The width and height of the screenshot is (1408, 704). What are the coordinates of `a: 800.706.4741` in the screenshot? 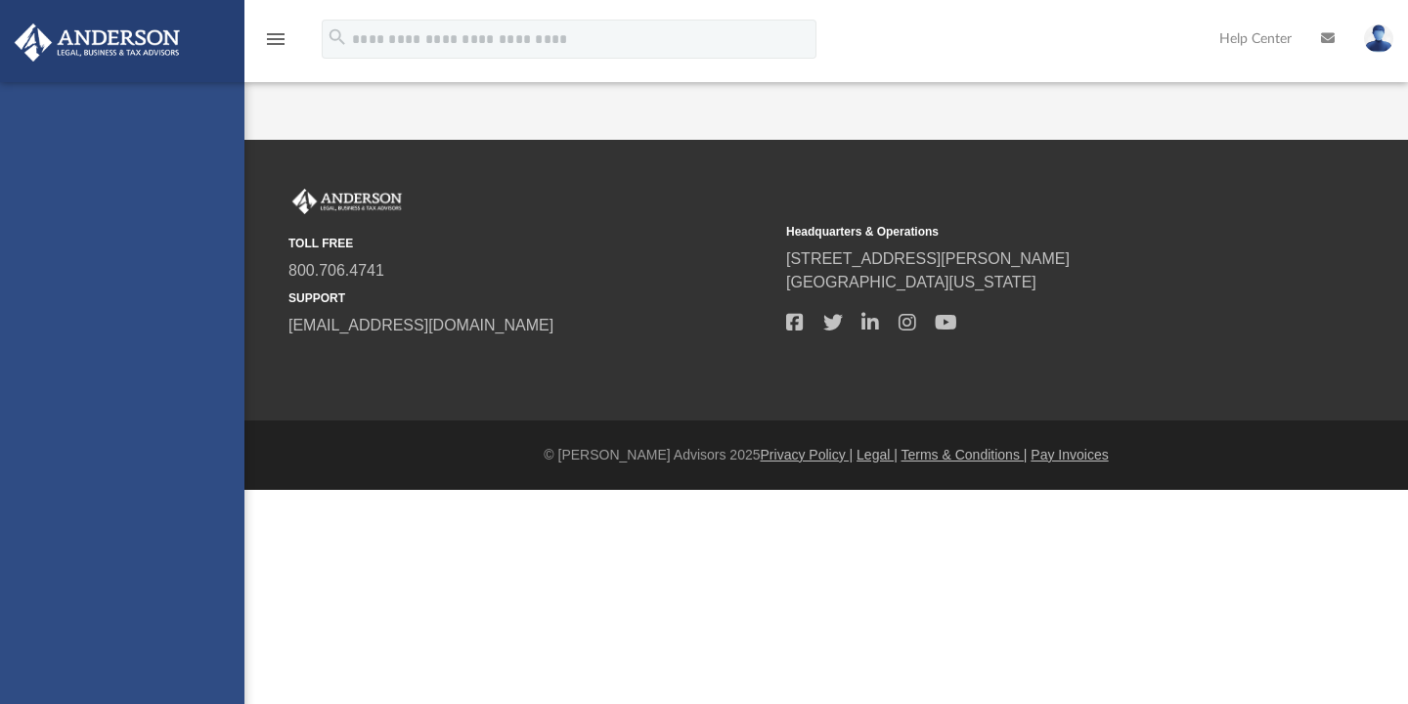 It's located at (336, 270).